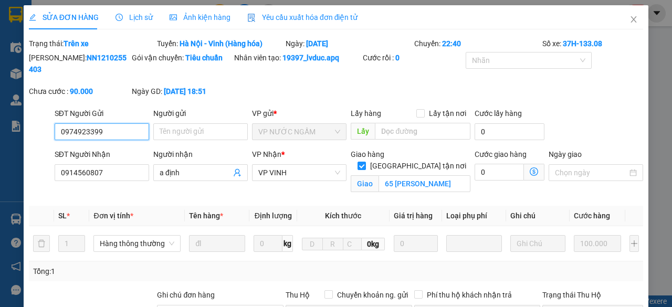 The width and height of the screenshot is (672, 307). Describe the element at coordinates (424, 184) in the screenshot. I see `input: Giao tận nơi` at that location.